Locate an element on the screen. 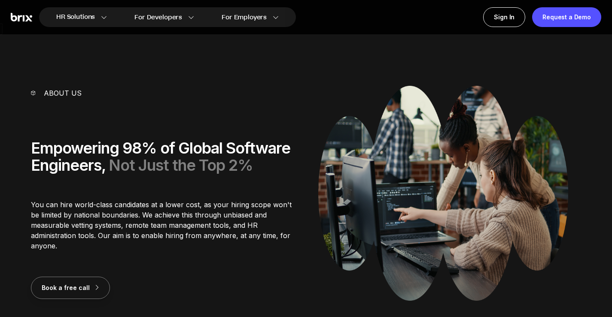  div: Empowering 98% of Global Software Engineers, is located at coordinates (162, 157).